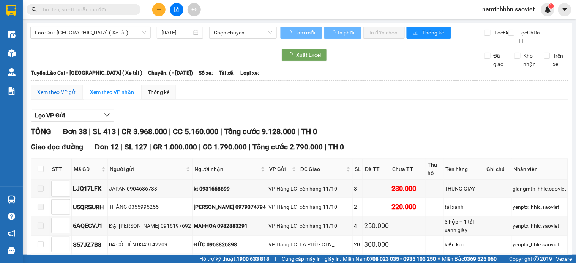  Describe the element at coordinates (464, 226) in the screenshot. I see `div: 3 hộp + 1 tải xanh giày` at that location.